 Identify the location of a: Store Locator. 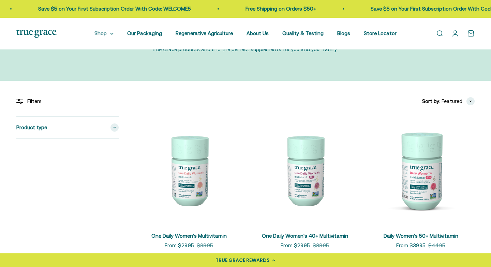
(380, 33).